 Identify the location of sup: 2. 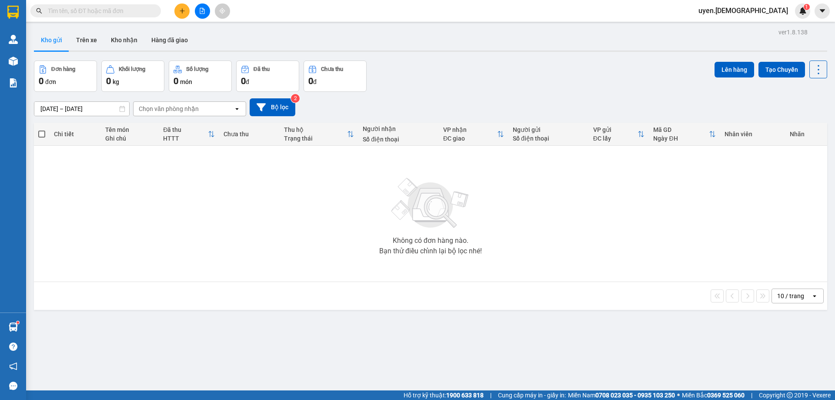
(295, 98).